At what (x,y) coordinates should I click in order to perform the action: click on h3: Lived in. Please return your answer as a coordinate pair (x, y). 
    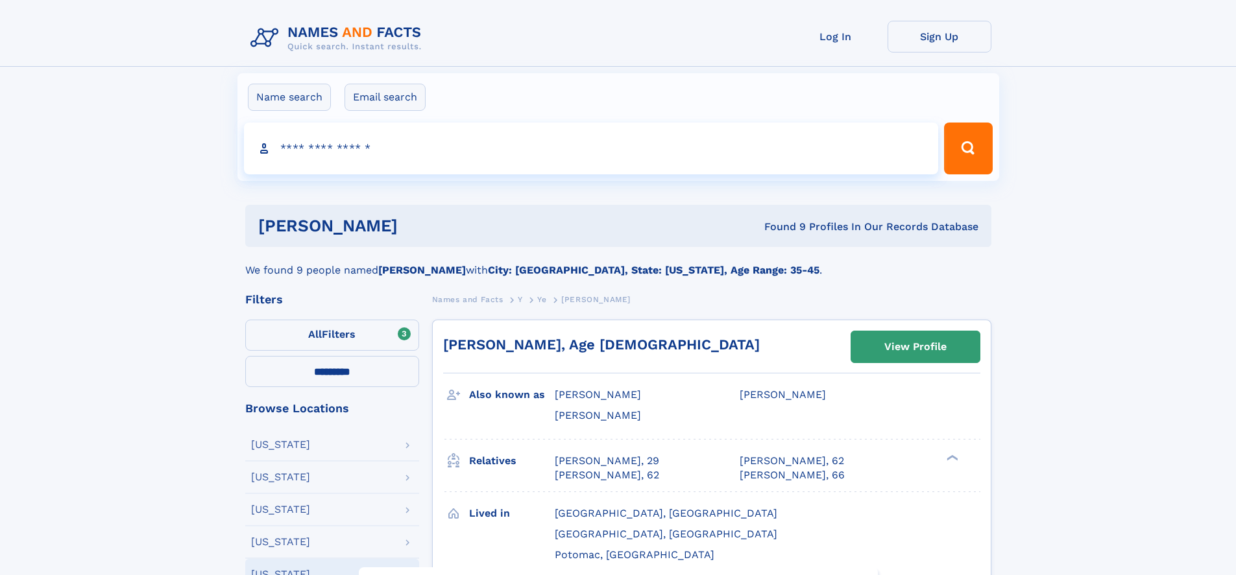
    Looking at the image, I should click on (512, 514).